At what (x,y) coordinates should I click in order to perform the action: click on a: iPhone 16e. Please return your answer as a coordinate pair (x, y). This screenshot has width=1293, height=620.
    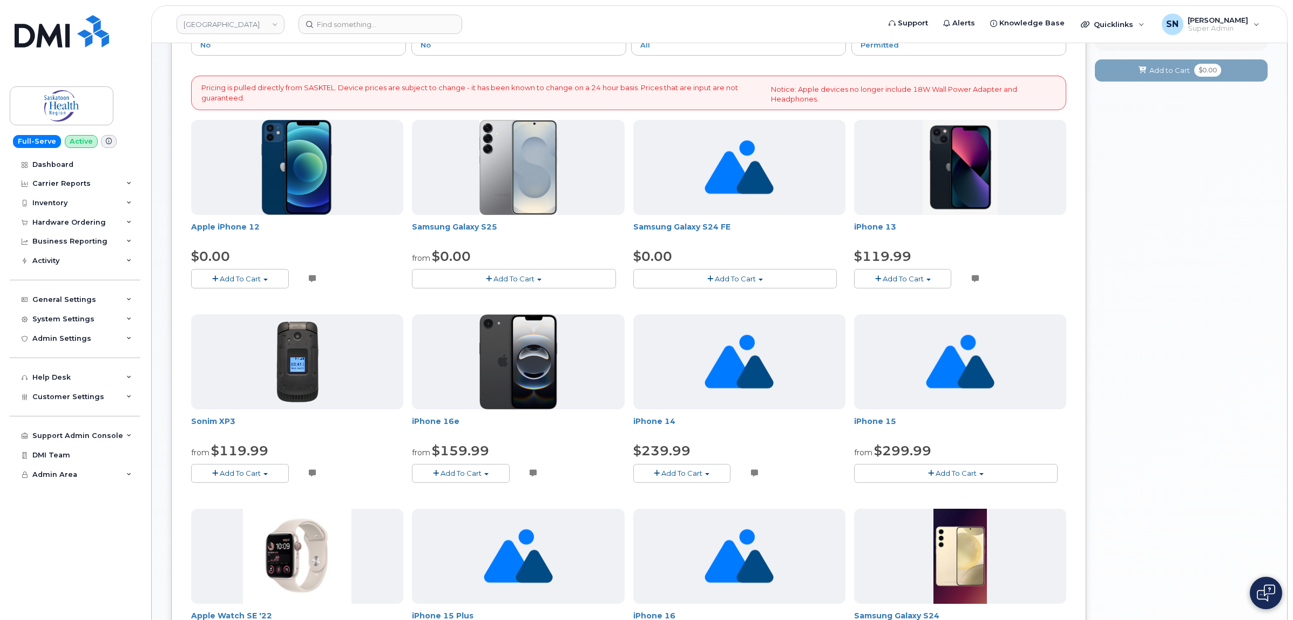
    Looking at the image, I should click on (436, 421).